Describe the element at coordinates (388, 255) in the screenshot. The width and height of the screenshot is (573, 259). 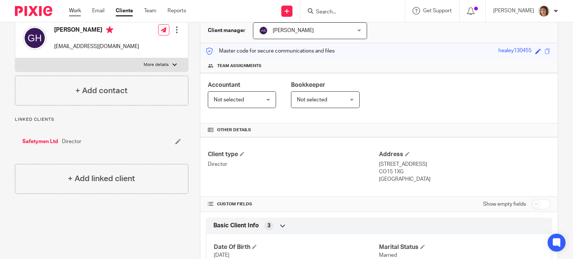
I see `span: Married` at that location.